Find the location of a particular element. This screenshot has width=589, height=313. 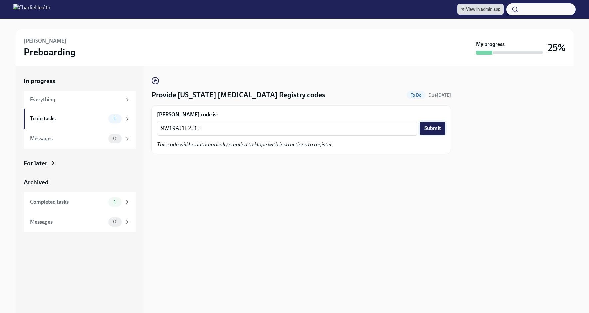

div: Archived is located at coordinates (80, 182).